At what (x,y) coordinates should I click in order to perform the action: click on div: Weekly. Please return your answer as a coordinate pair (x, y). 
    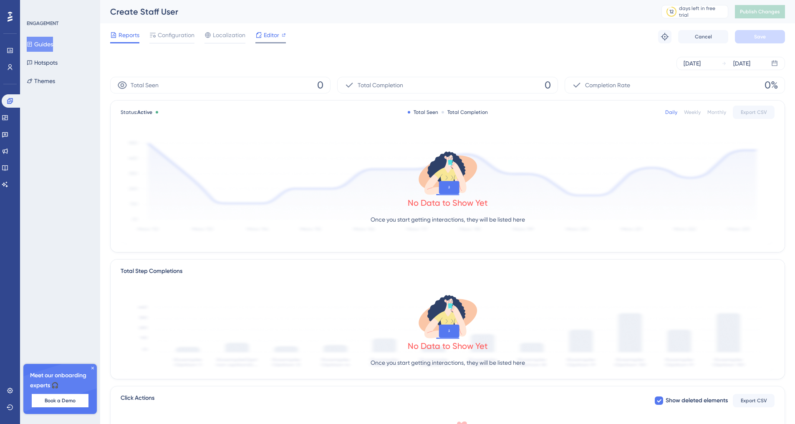
    Looking at the image, I should click on (692, 112).